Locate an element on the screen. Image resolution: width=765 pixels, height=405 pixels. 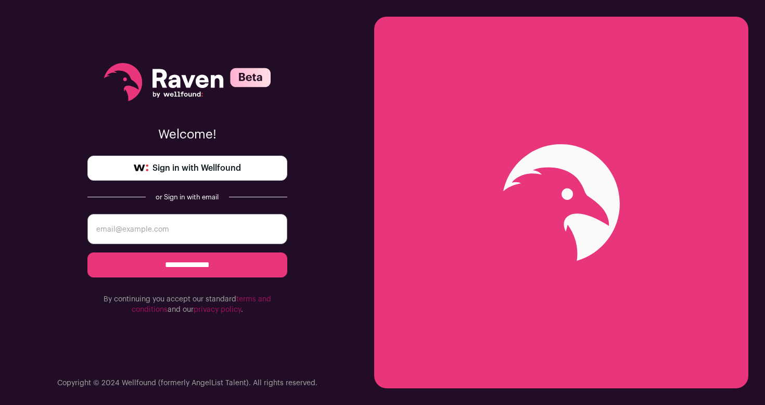
p: By continuing you accept our standard and our . is located at coordinates (187, 305).